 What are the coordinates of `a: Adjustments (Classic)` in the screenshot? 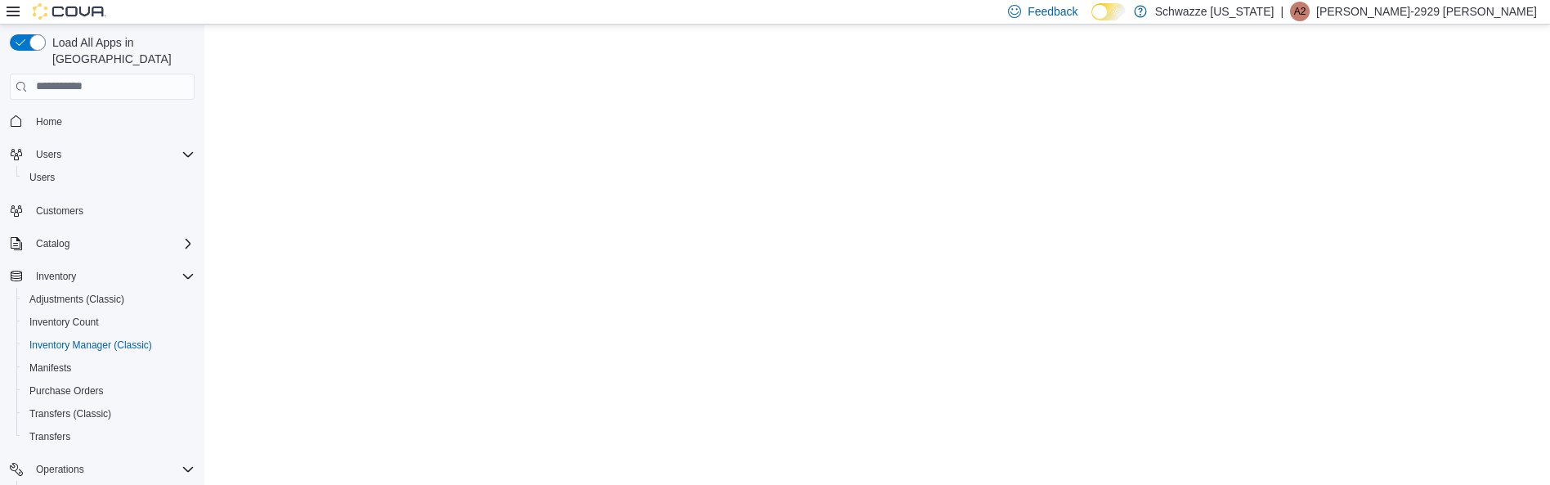 It's located at (77, 299).